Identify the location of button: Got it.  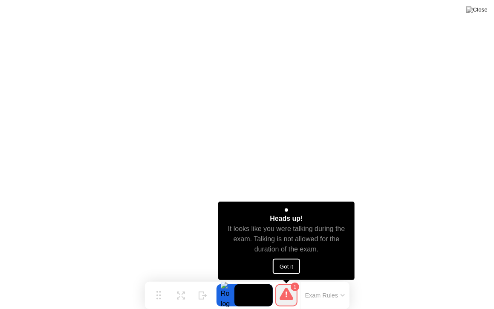
(287, 267).